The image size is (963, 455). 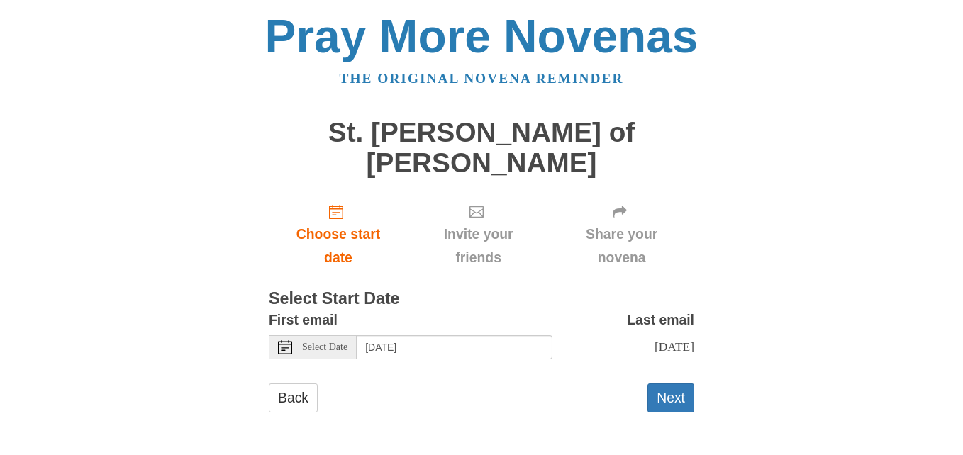 I want to click on button: Next, so click(x=671, y=398).